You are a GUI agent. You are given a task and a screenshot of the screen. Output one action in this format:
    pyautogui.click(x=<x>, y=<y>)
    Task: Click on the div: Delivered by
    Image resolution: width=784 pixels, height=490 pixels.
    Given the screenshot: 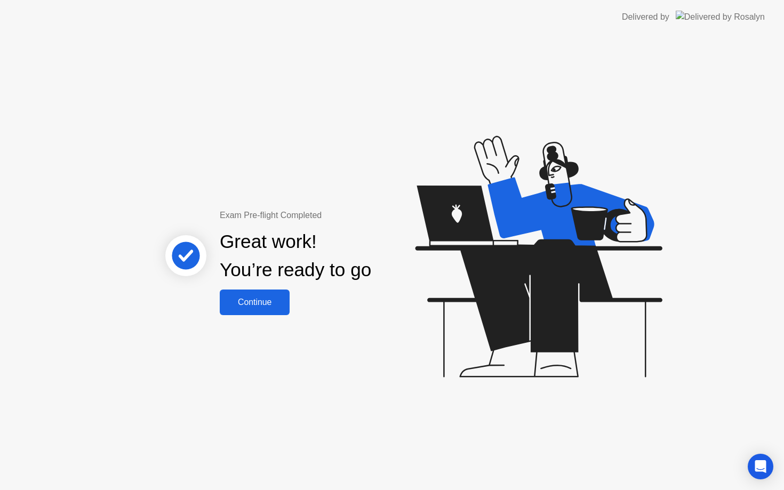 What is the action you would take?
    pyautogui.click(x=645, y=17)
    